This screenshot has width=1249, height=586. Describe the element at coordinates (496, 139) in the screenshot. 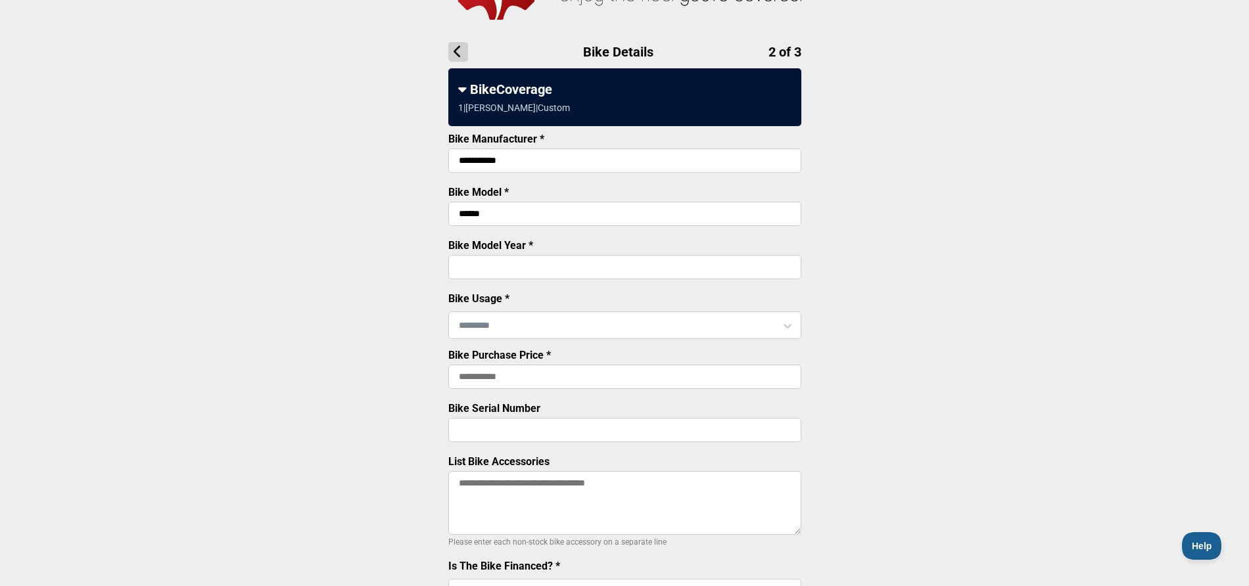

I see `label: Bike Manufacturer *` at that location.